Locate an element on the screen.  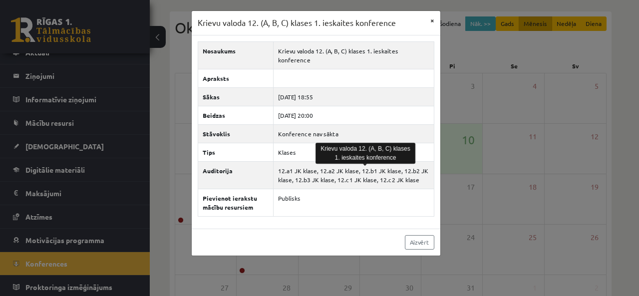
th: Apraksts is located at coordinates (235, 78).